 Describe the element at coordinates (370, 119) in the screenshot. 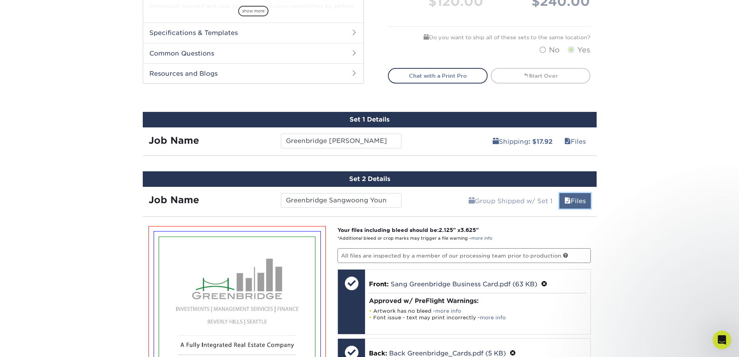

I see `div: Set 1 Details` at that location.